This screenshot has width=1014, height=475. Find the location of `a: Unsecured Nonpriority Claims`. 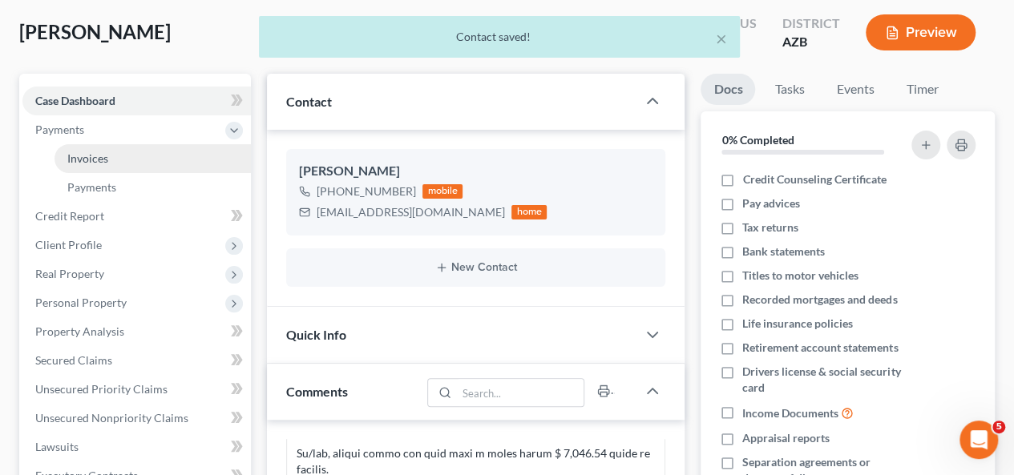

a: Unsecured Nonpriority Claims is located at coordinates (136, 418).